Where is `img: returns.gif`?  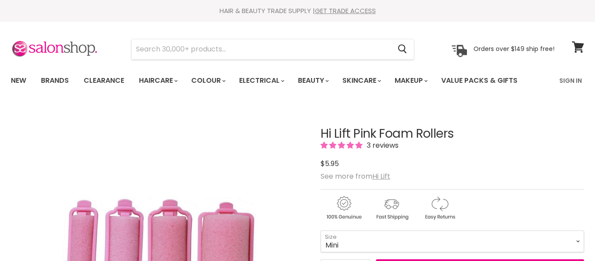 img: returns.gif is located at coordinates (440, 208).